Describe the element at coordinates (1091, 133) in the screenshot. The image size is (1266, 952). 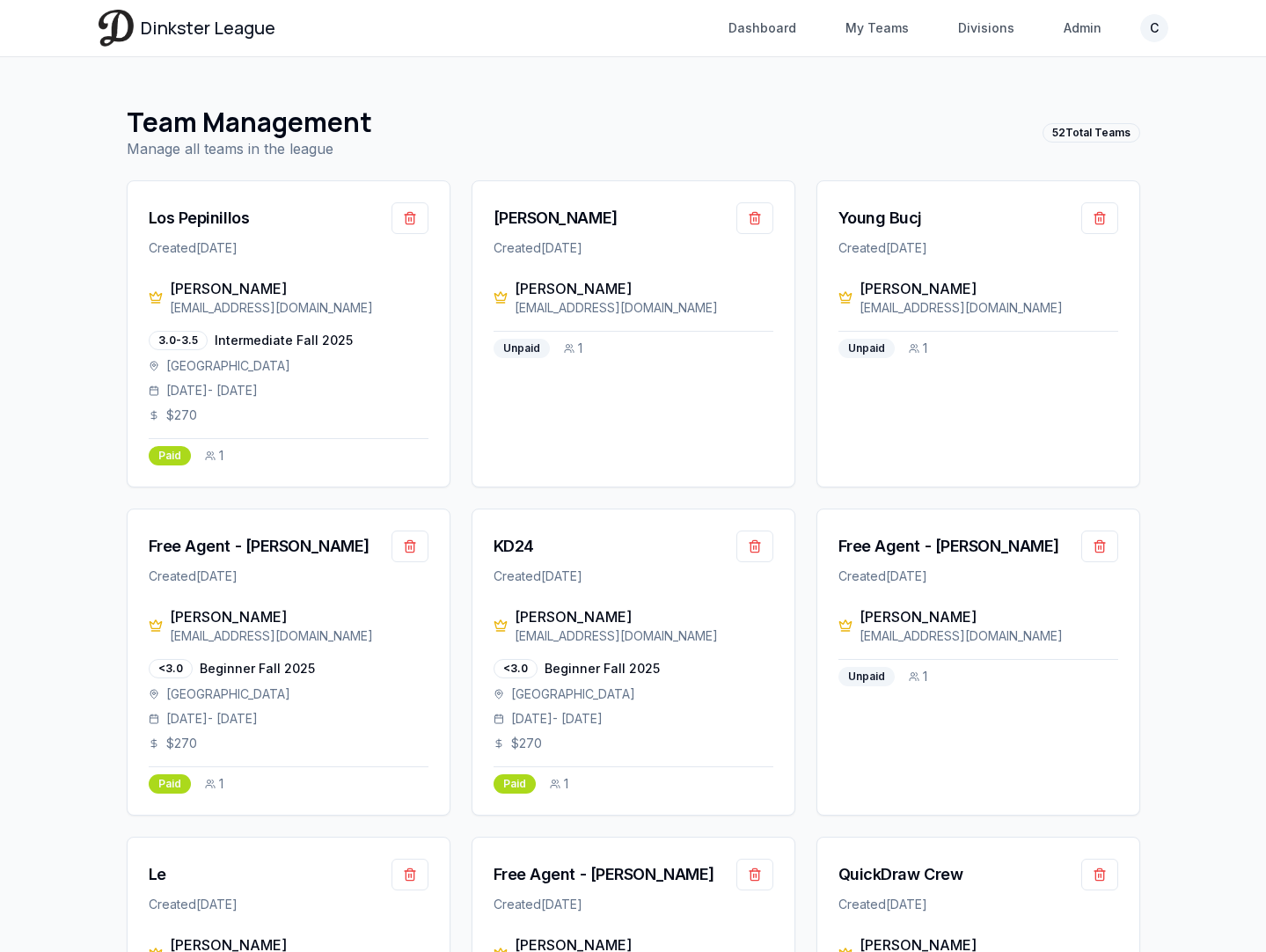
I see `div: 52 Total Teams` at that location.